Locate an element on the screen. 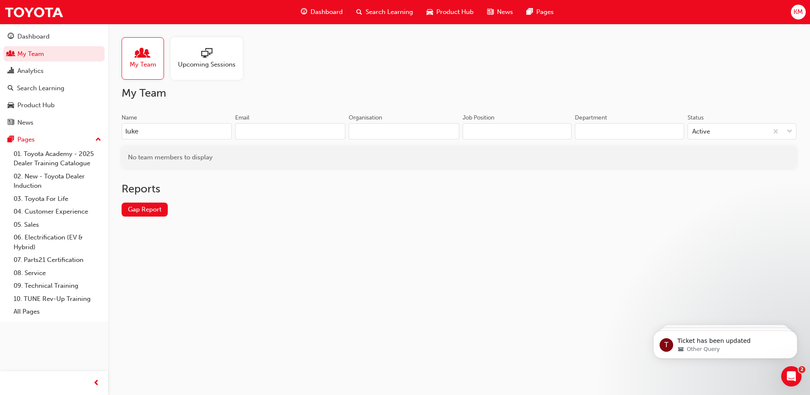  div: Job Position is located at coordinates (478, 118).